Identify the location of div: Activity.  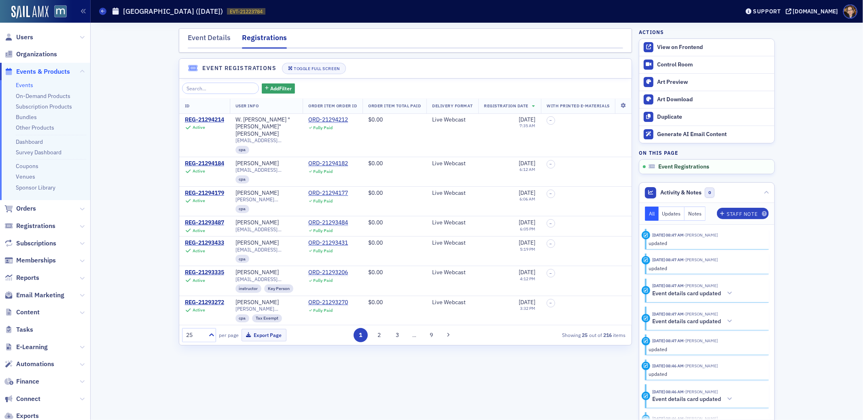
(646, 290).